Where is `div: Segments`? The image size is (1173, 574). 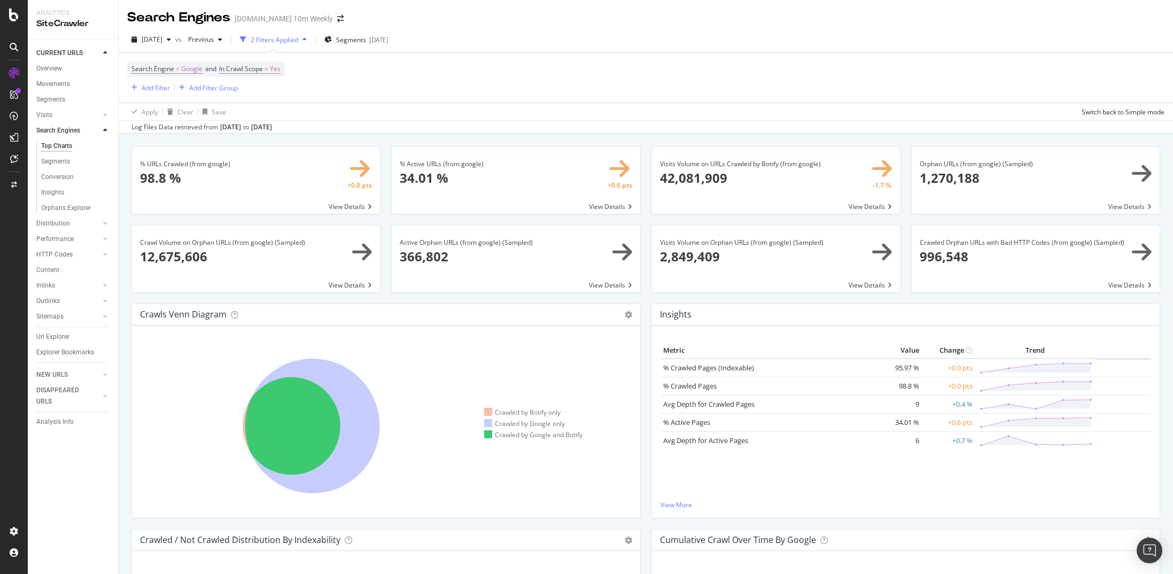 div: Segments is located at coordinates (56, 161).